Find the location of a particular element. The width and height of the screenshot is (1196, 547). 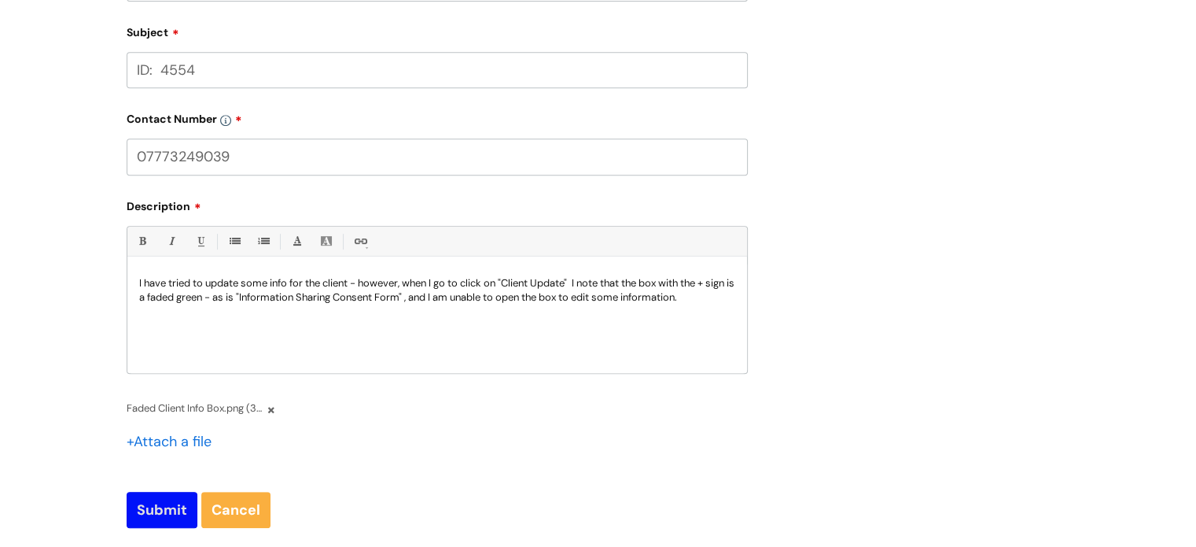

label: Contact Number is located at coordinates (437, 116).